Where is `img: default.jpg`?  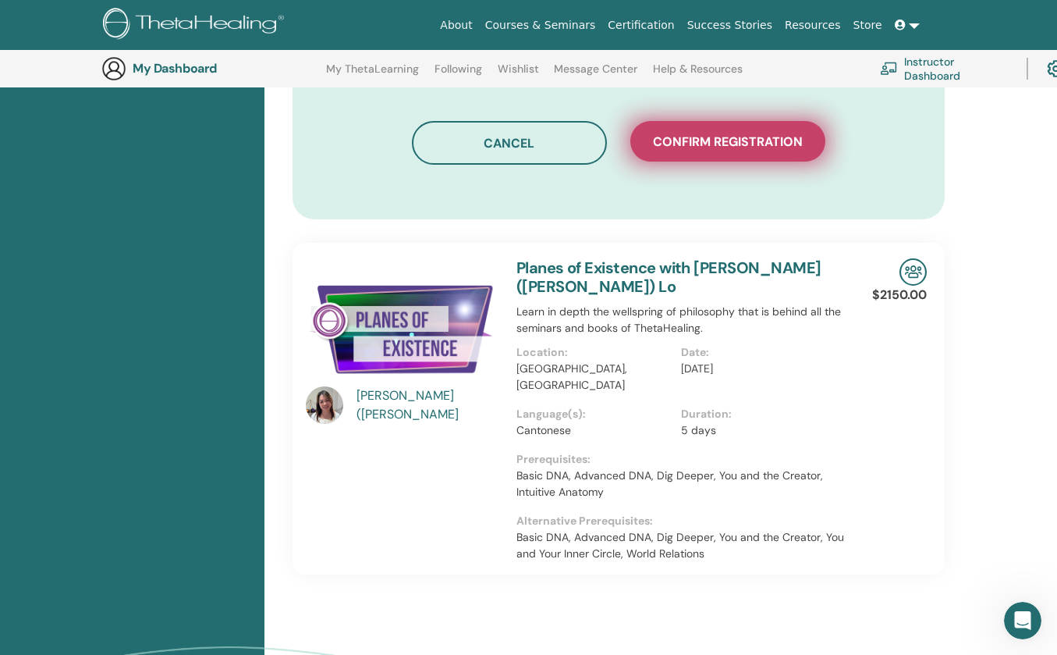
img: default.jpg is located at coordinates (325, 405).